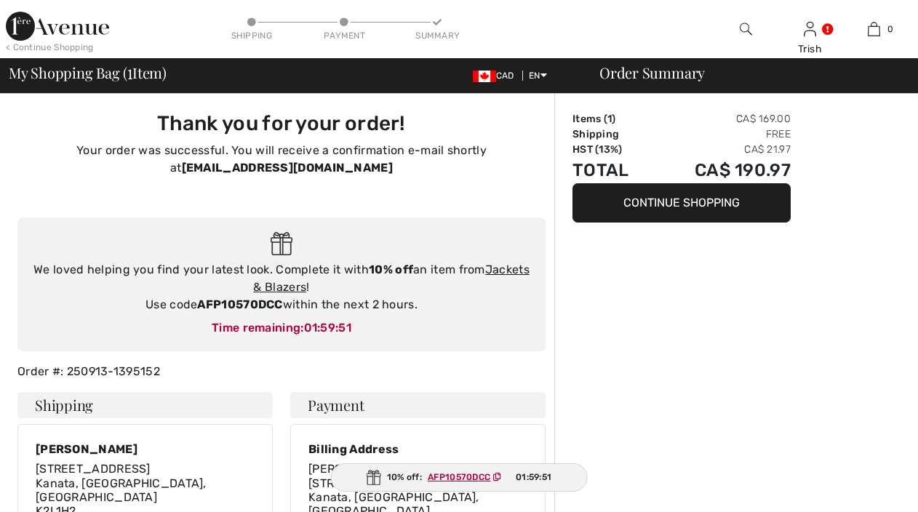 Image resolution: width=918 pixels, height=512 pixels. Describe the element at coordinates (145, 405) in the screenshot. I see `h4: Shipping` at that location.